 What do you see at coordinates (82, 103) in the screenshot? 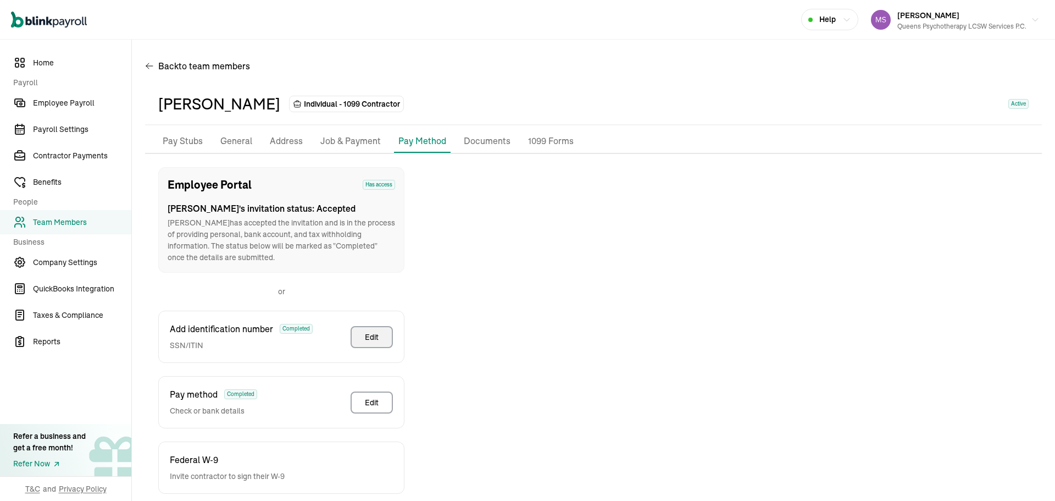
I see `span: Employee Payroll` at bounding box center [82, 103].